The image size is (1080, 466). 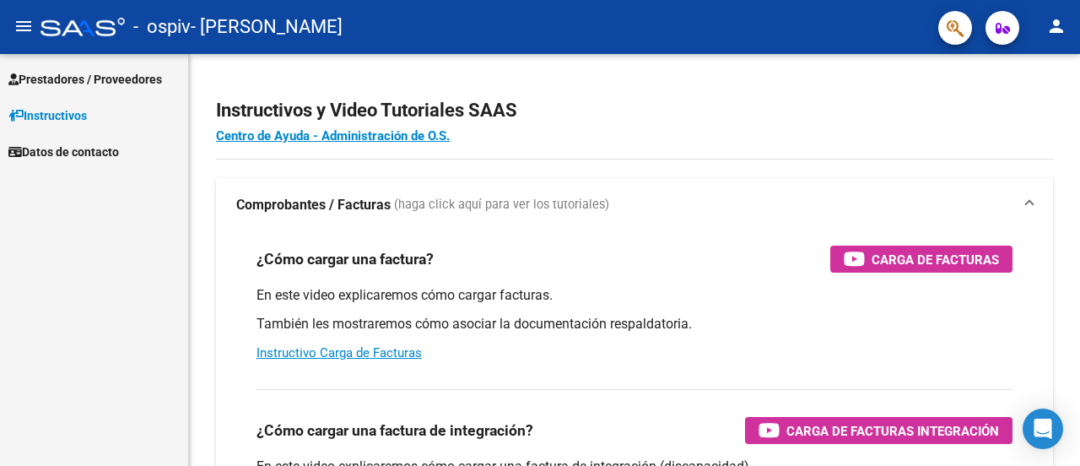 What do you see at coordinates (1056, 26) in the screenshot?
I see `mat-icon: person` at bounding box center [1056, 26].